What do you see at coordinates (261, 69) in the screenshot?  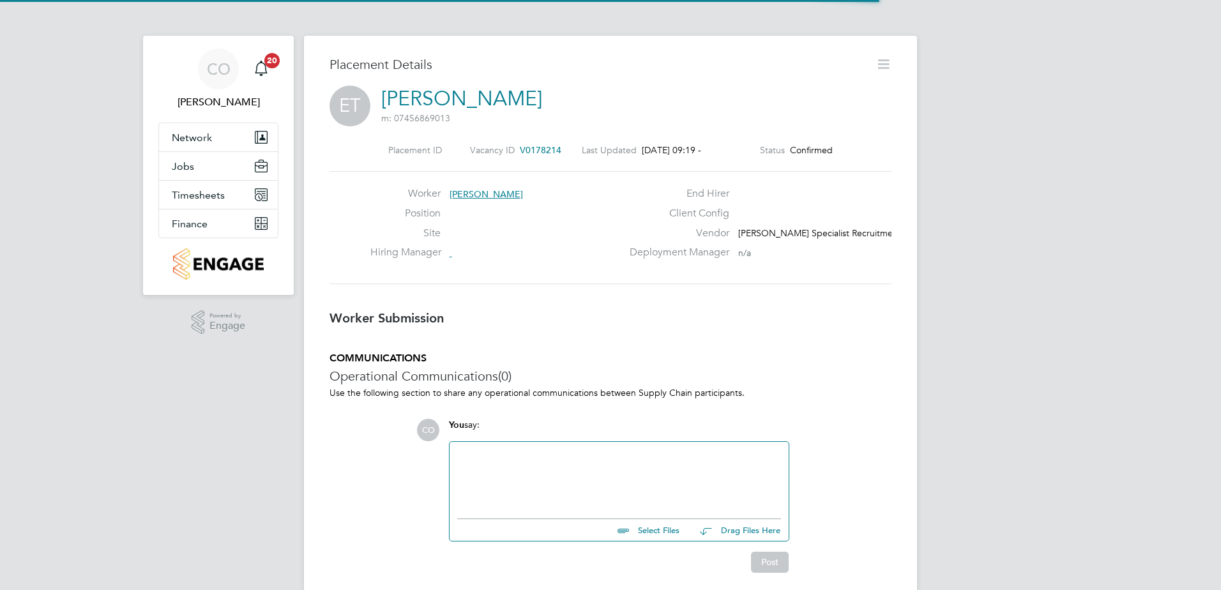 I see `a: 20` at bounding box center [261, 69].